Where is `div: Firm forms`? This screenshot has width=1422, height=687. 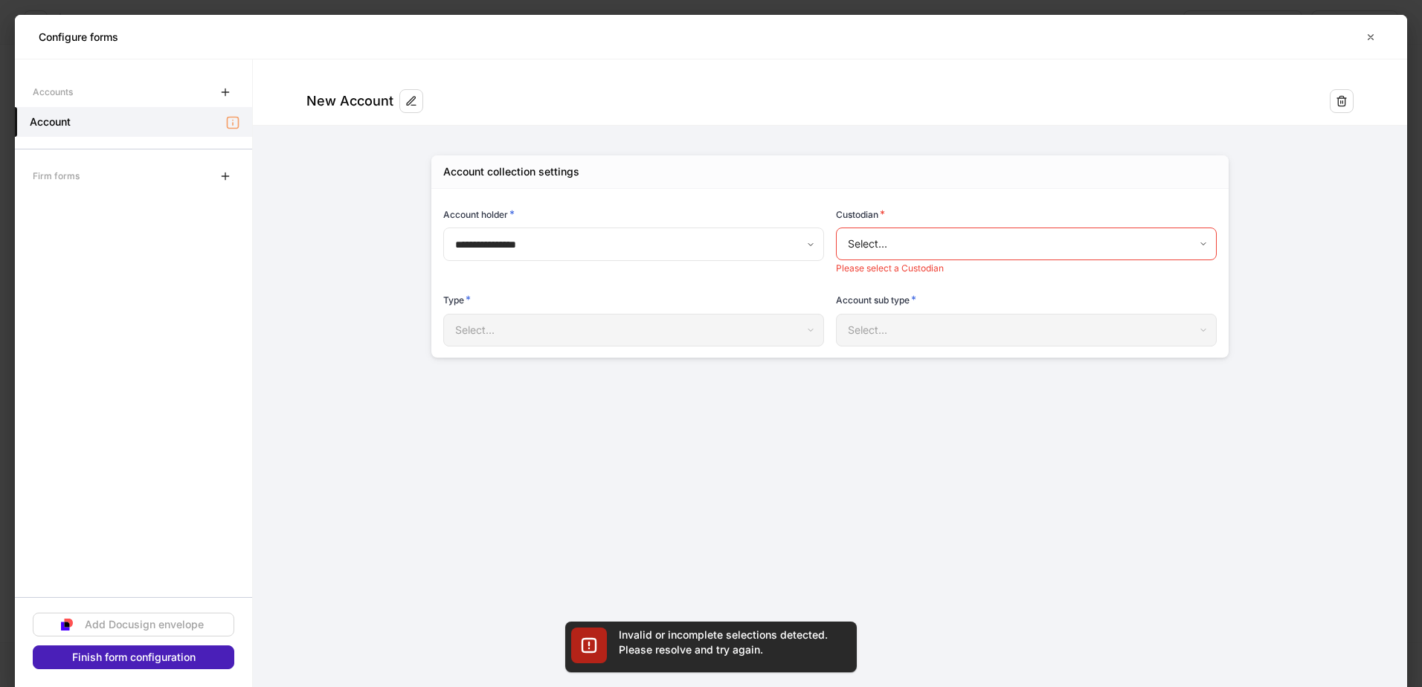 div: Firm forms is located at coordinates (56, 175).